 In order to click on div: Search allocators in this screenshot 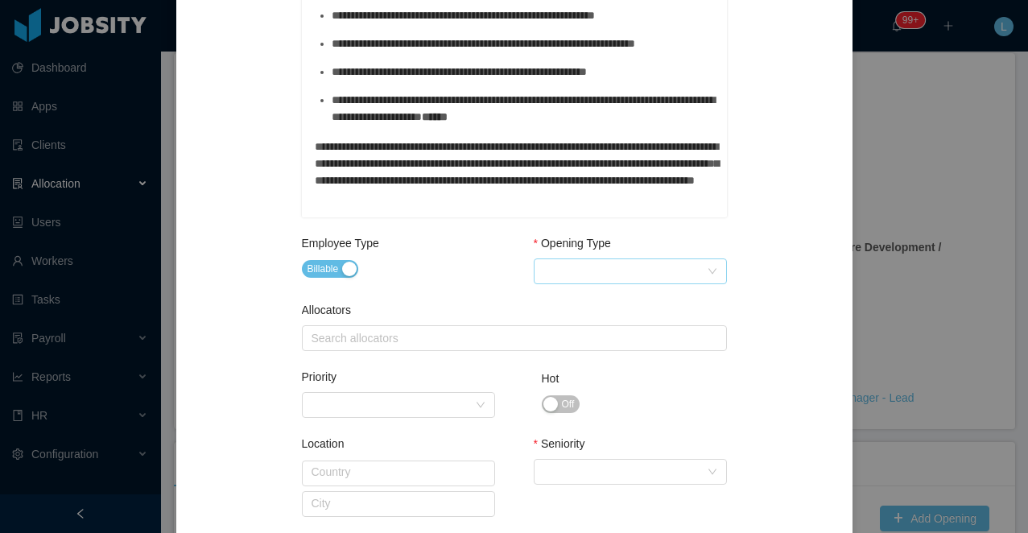, I will do `click(511, 338)`.